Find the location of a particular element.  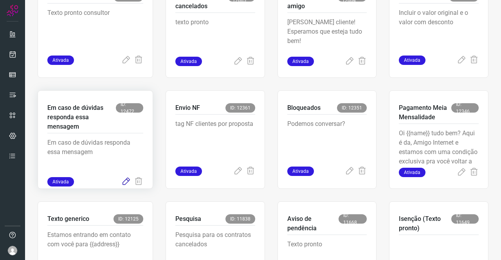

img: avatar-user-boy.jpg is located at coordinates (13, 251).